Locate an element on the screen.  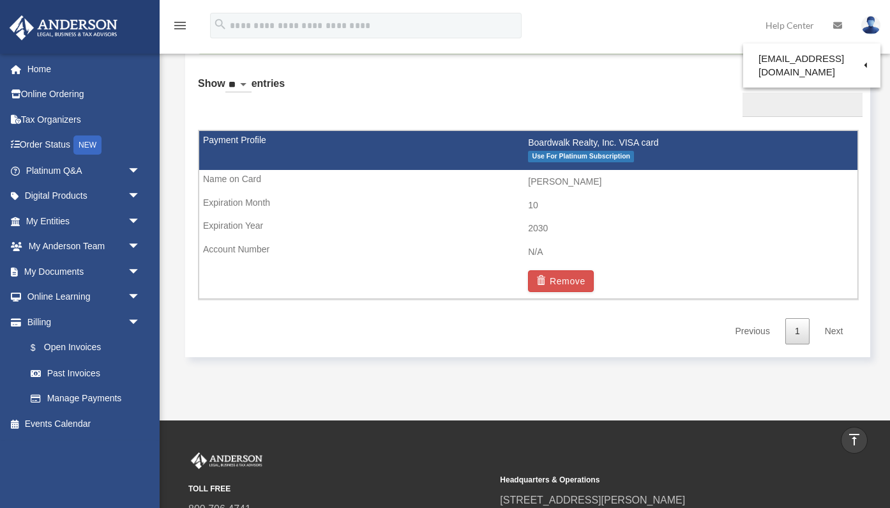
a: My Anderson Teamarrow_drop_down is located at coordinates (84, 246).